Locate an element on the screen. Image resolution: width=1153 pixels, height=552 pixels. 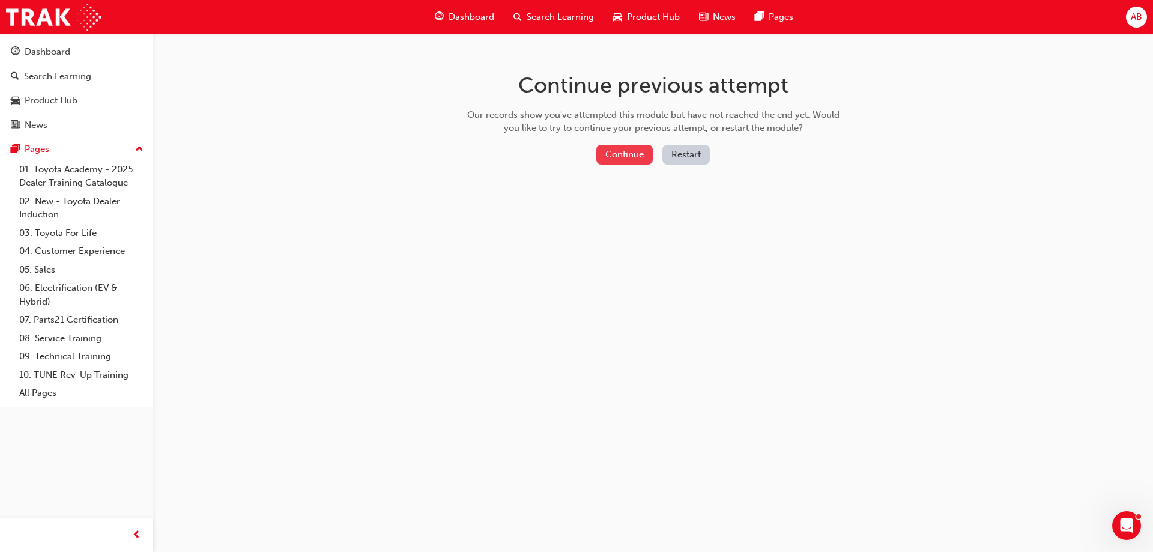
a: 09. Technical Training is located at coordinates (81, 356).